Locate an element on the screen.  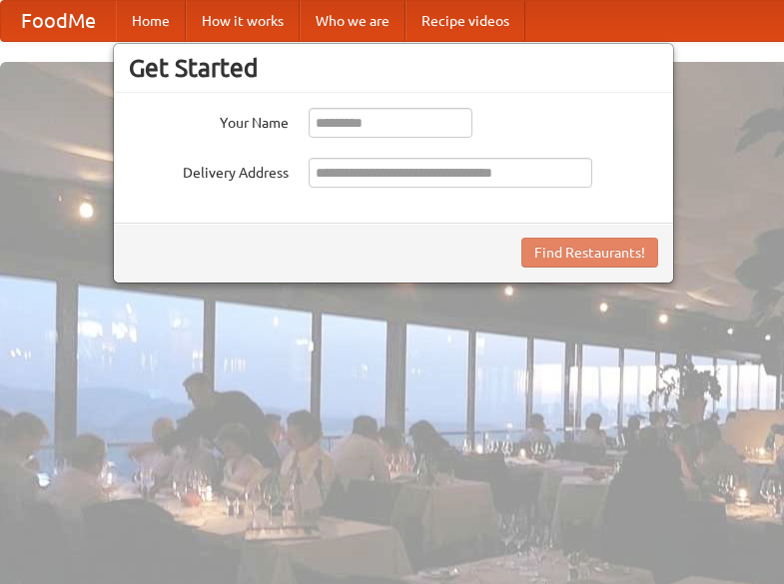
h3: Get Started is located at coordinates (394, 68).